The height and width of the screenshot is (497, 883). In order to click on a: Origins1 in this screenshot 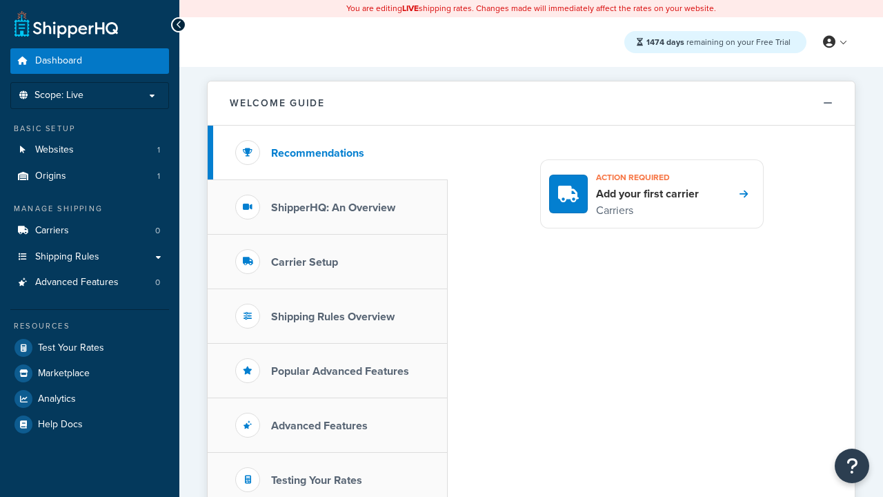, I will do `click(90, 176)`.